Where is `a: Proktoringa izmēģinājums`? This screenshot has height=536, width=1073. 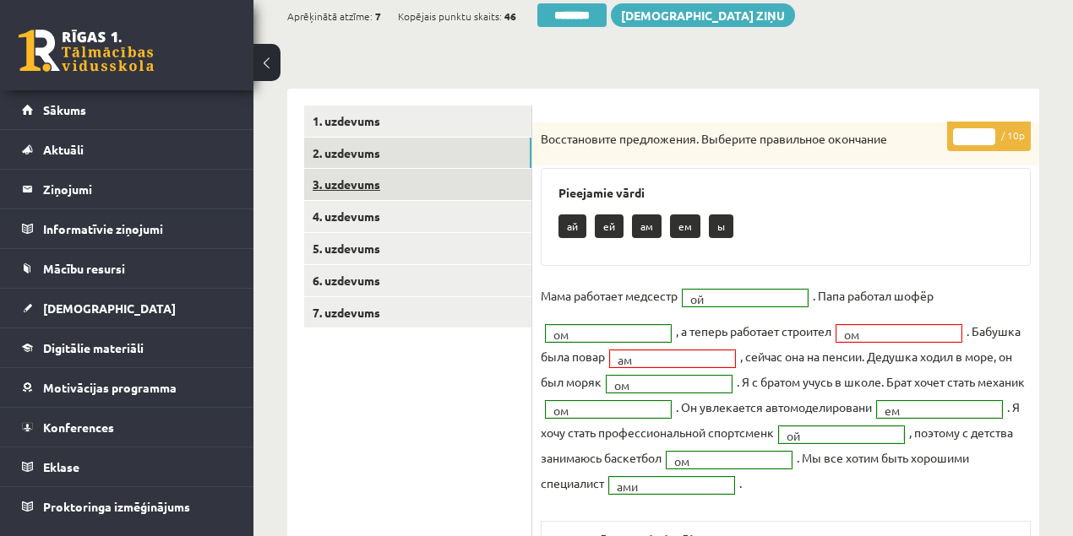
a: Proktoringa izmēģinājums is located at coordinates (127, 507).